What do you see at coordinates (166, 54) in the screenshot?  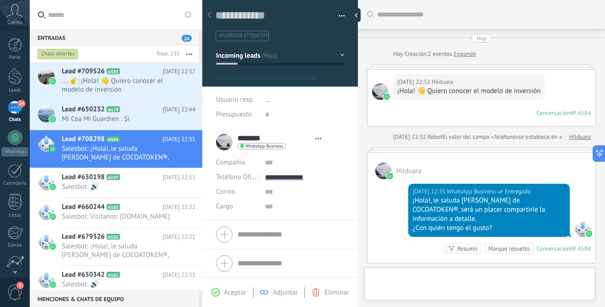 I see `div: Total: 235` at bounding box center [166, 54].